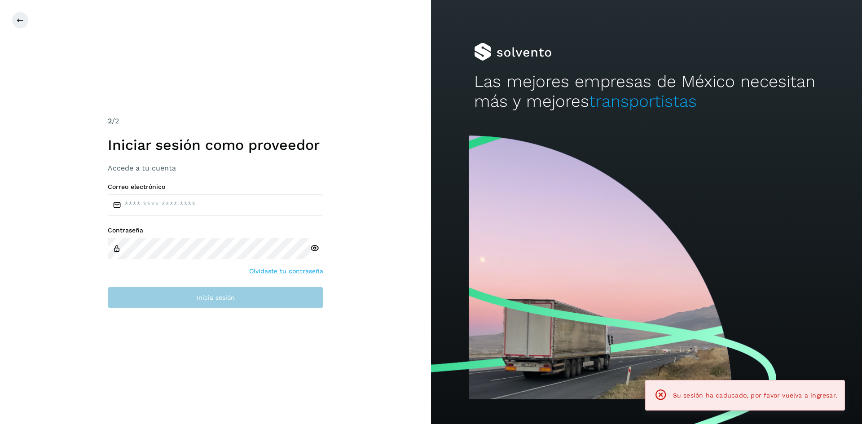 This screenshot has height=424, width=862. I want to click on span: Inicia sesión, so click(216, 298).